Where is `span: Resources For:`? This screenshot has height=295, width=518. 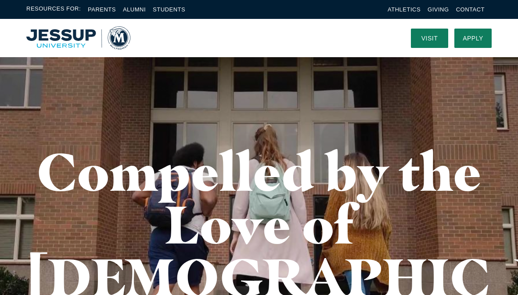 span: Resources For: is located at coordinates (54, 9).